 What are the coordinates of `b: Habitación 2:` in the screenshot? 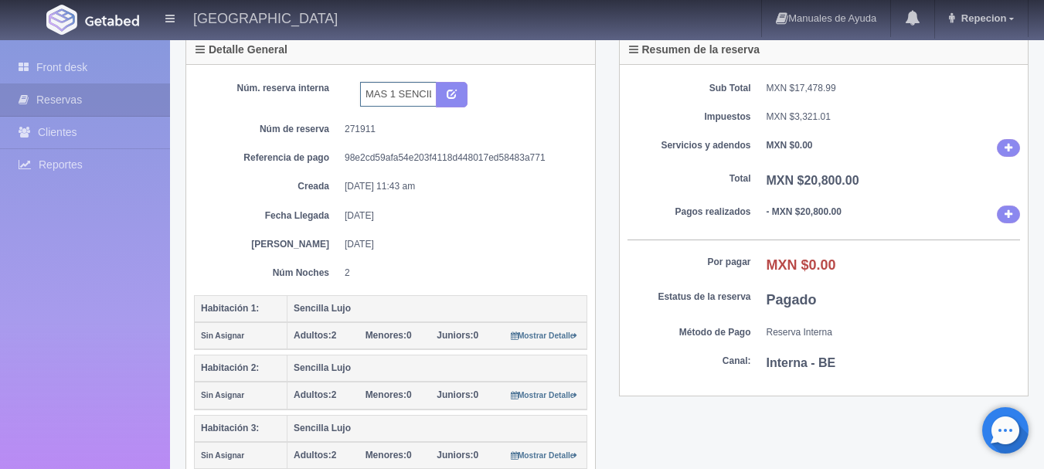 It's located at (230, 368).